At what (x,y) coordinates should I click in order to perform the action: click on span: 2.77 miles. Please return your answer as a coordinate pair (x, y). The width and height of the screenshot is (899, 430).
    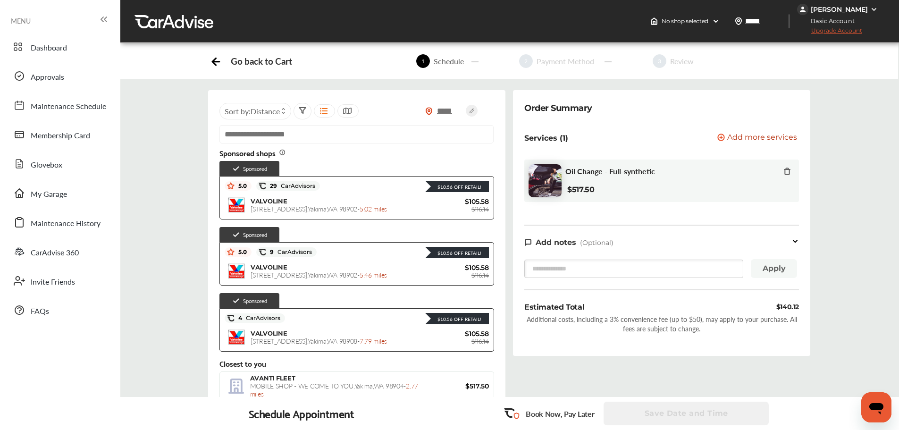
    Looking at the image, I should click on (334, 389).